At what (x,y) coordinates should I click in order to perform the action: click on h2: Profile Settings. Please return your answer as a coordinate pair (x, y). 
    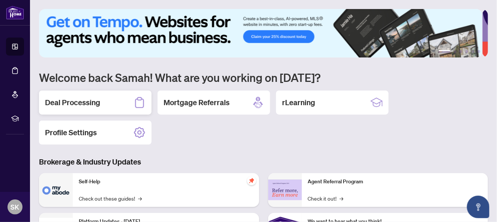
    Looking at the image, I should click on (71, 133).